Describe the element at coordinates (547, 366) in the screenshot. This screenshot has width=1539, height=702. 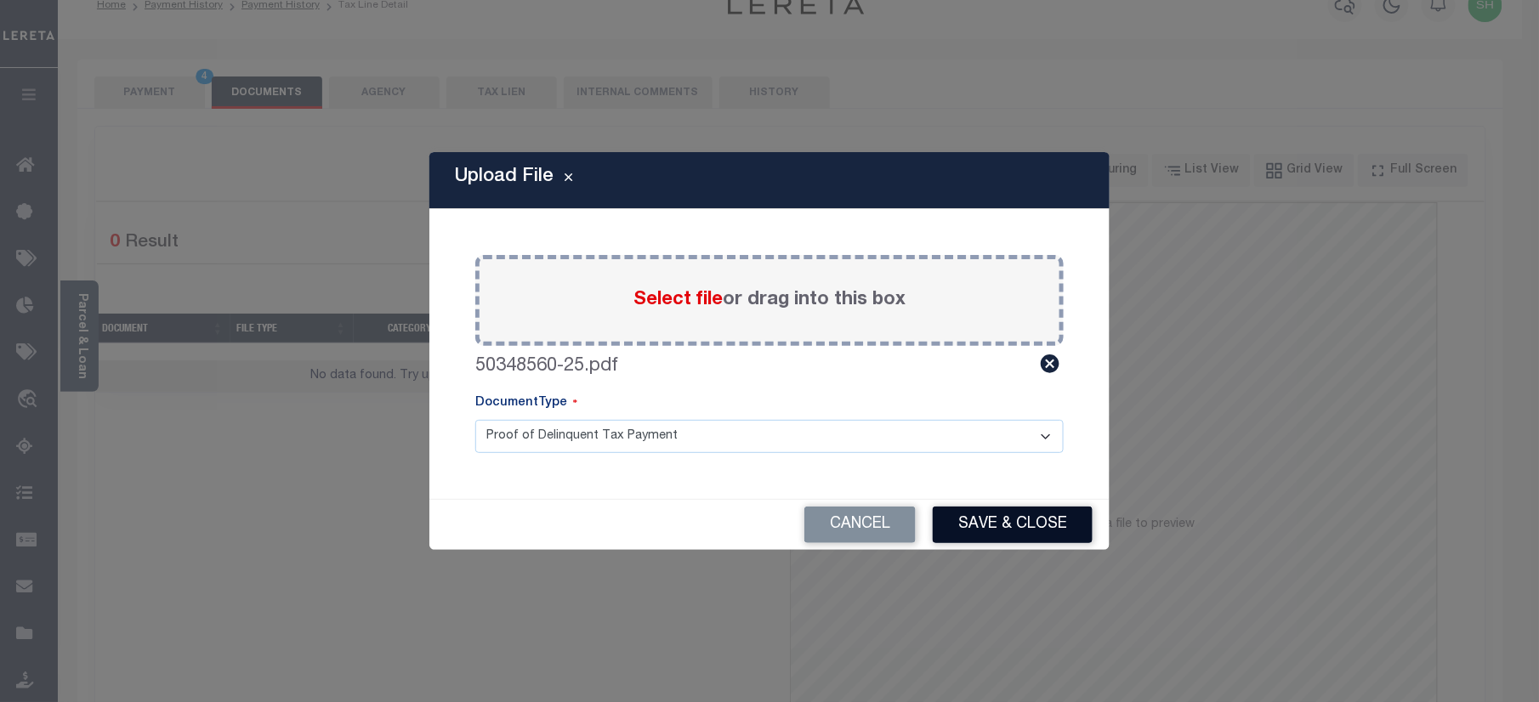
I see `label: 50348560-25.pdf` at that location.